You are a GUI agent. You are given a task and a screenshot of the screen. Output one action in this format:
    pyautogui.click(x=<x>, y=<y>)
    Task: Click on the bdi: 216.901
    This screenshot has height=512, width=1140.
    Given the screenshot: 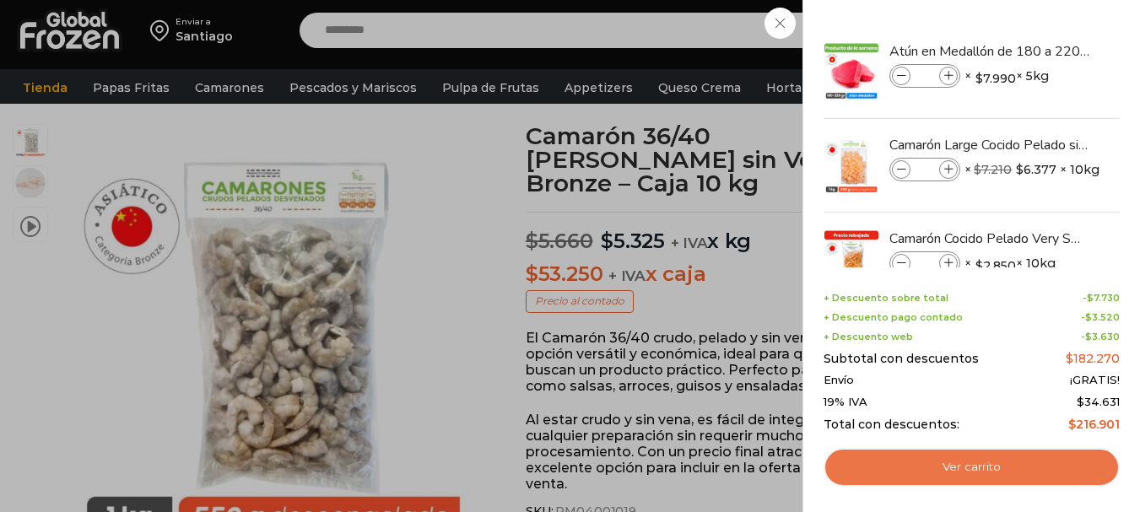 What is the action you would take?
    pyautogui.click(x=1094, y=424)
    